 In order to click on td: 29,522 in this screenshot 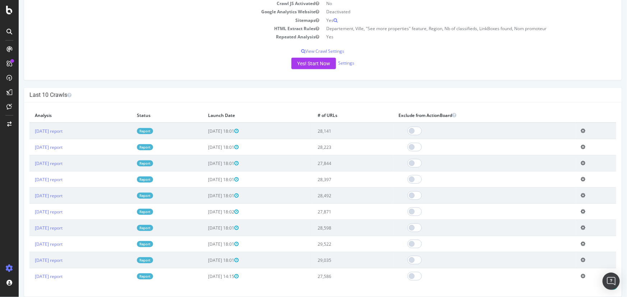, I will do `click(334, 244)`.